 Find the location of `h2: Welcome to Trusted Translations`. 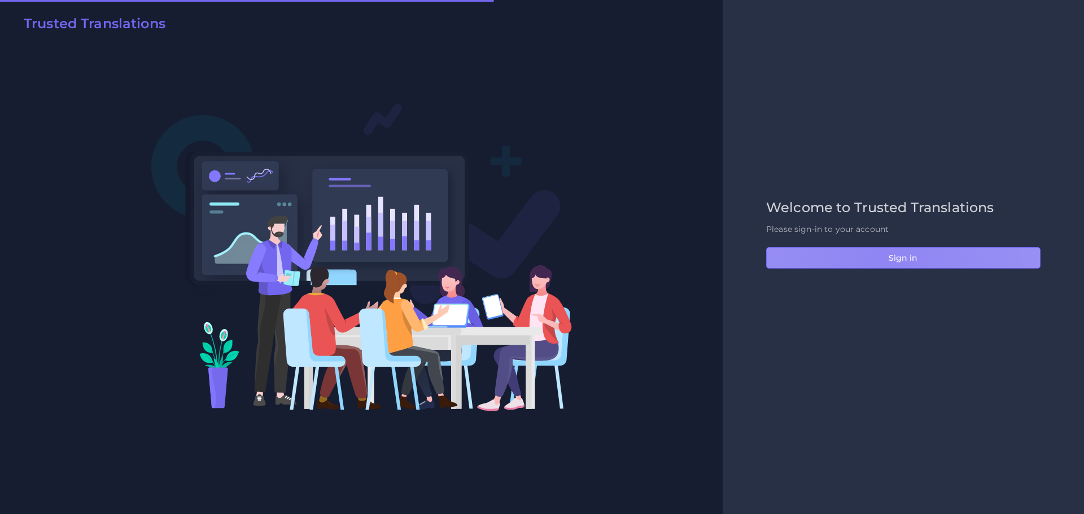

h2: Welcome to Trusted Translations is located at coordinates (903, 208).